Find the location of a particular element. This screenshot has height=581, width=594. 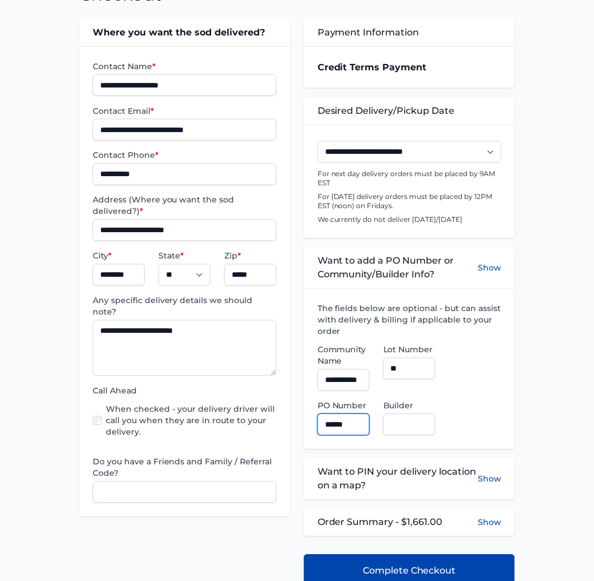

label: Builder is located at coordinates (409, 406).